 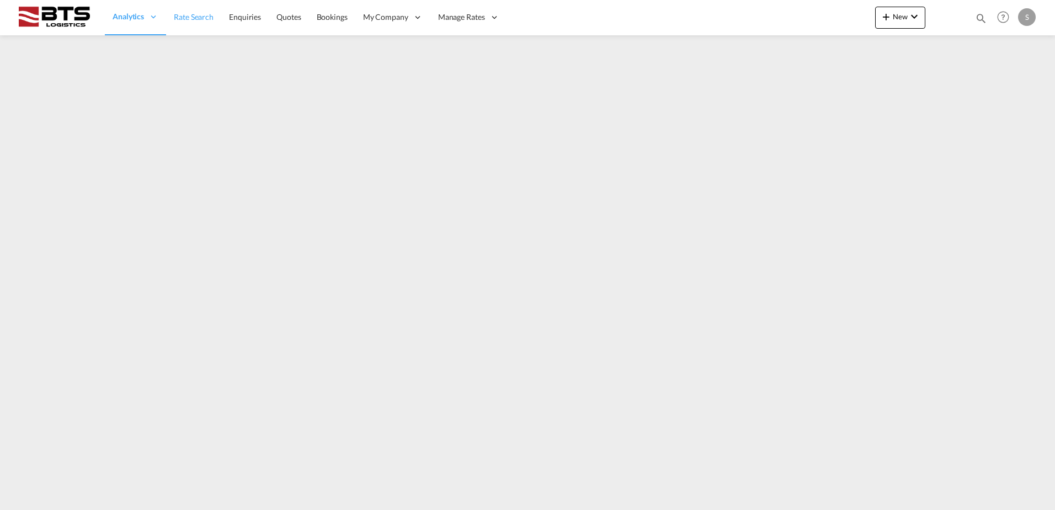 What do you see at coordinates (1027, 17) in the screenshot?
I see `div: S` at bounding box center [1027, 17].